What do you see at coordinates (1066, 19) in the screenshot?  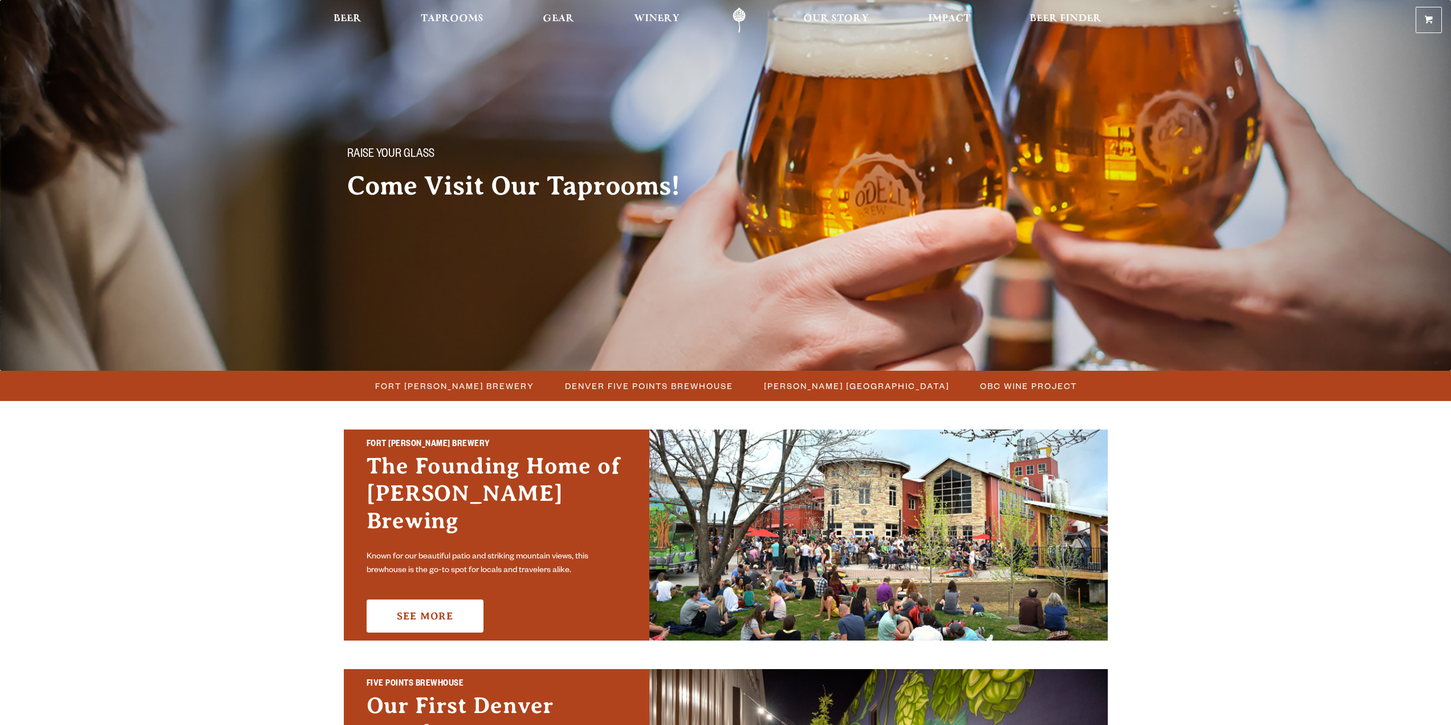 I see `span: Beer Finder` at bounding box center [1066, 19].